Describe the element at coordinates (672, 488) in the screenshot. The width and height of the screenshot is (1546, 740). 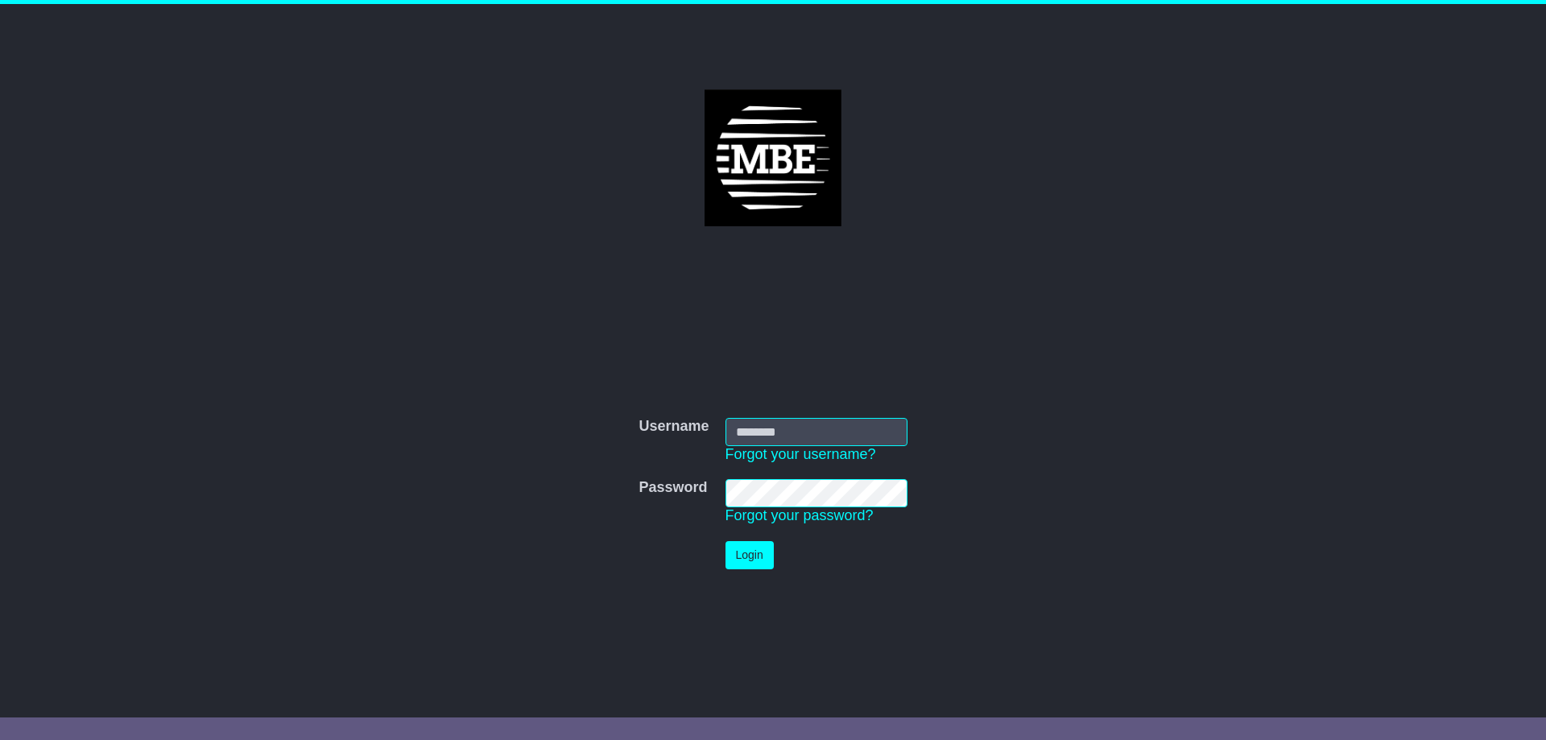
I see `label: Password` at that location.